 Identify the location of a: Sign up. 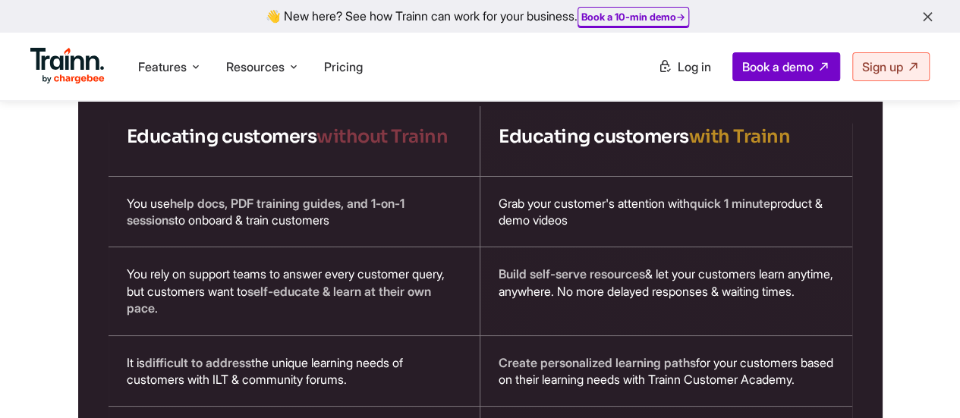
(891, 67).